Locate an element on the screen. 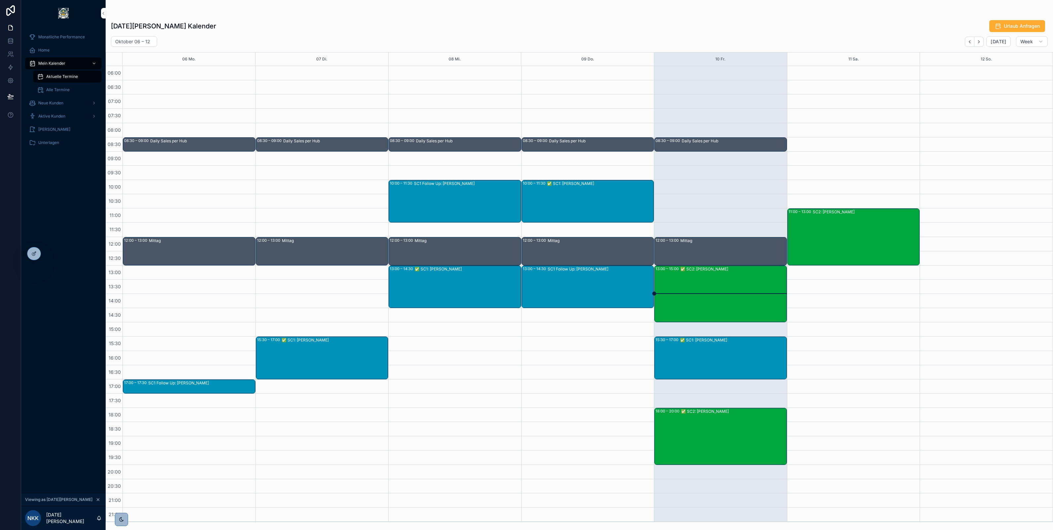 Image resolution: width=1053 pixels, height=530 pixels. span: 11:00 is located at coordinates (115, 215).